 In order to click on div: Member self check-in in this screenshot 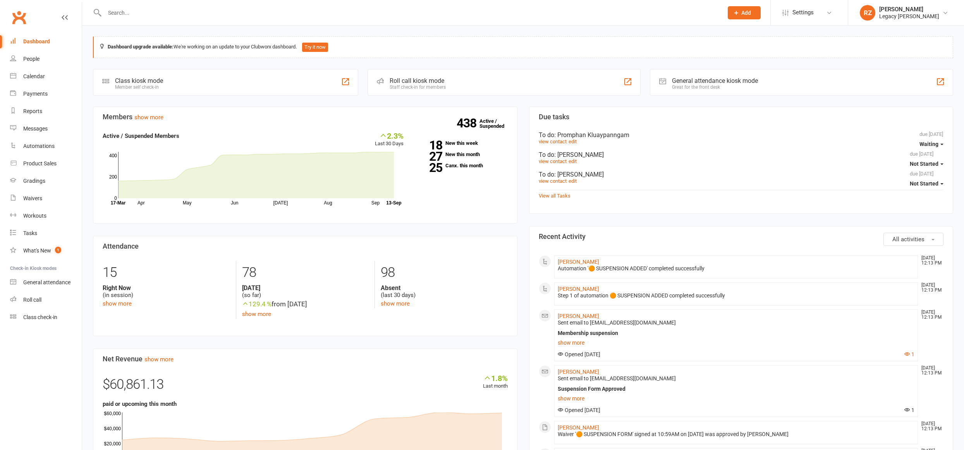, I will do `click(139, 87)`.